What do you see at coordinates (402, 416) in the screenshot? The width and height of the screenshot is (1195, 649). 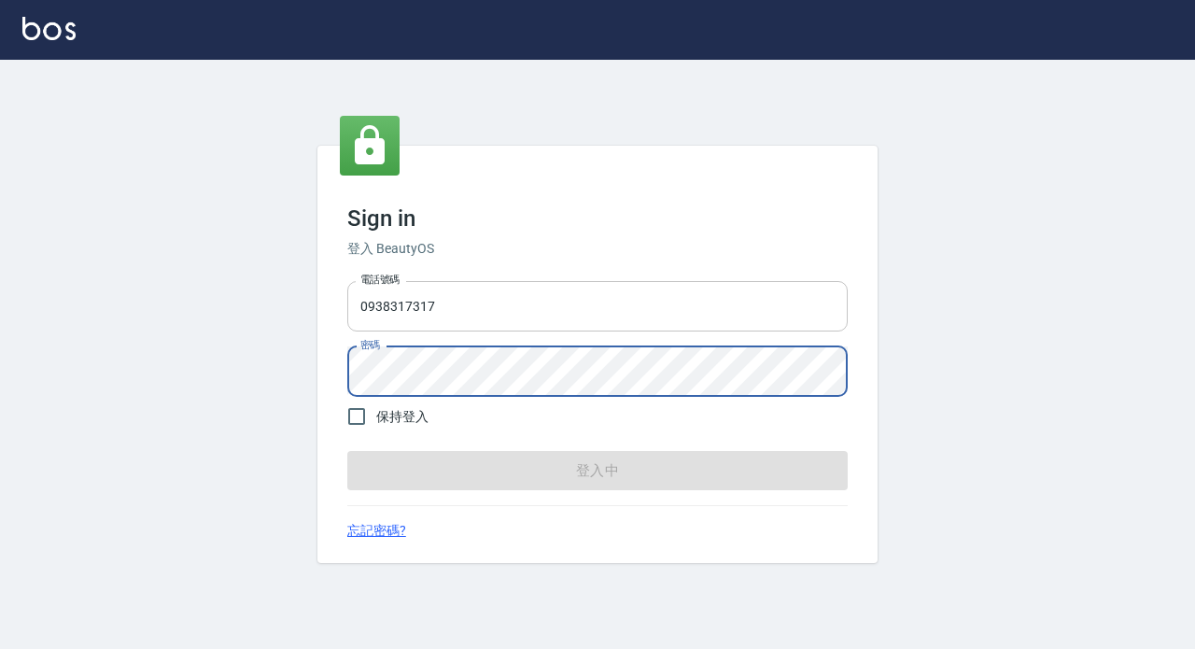 I see `span: 保持登入` at bounding box center [402, 416].